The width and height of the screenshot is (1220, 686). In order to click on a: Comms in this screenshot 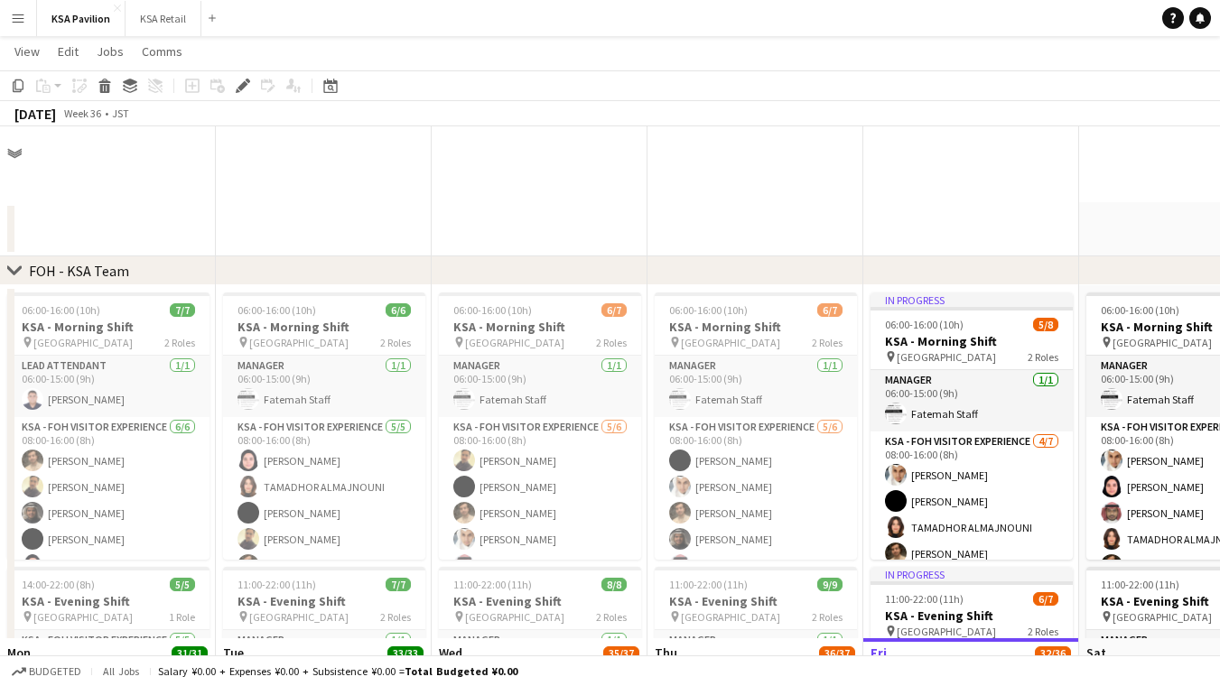, I will do `click(162, 51)`.